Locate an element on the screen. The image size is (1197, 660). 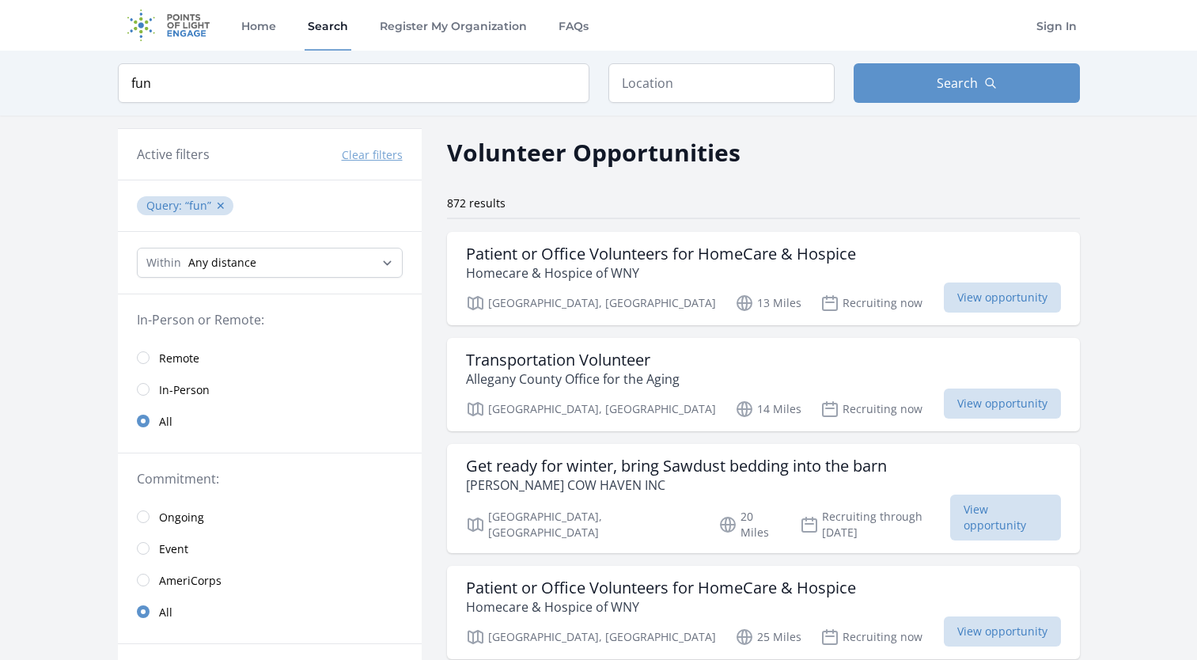
h3: Active filters is located at coordinates (173, 154).